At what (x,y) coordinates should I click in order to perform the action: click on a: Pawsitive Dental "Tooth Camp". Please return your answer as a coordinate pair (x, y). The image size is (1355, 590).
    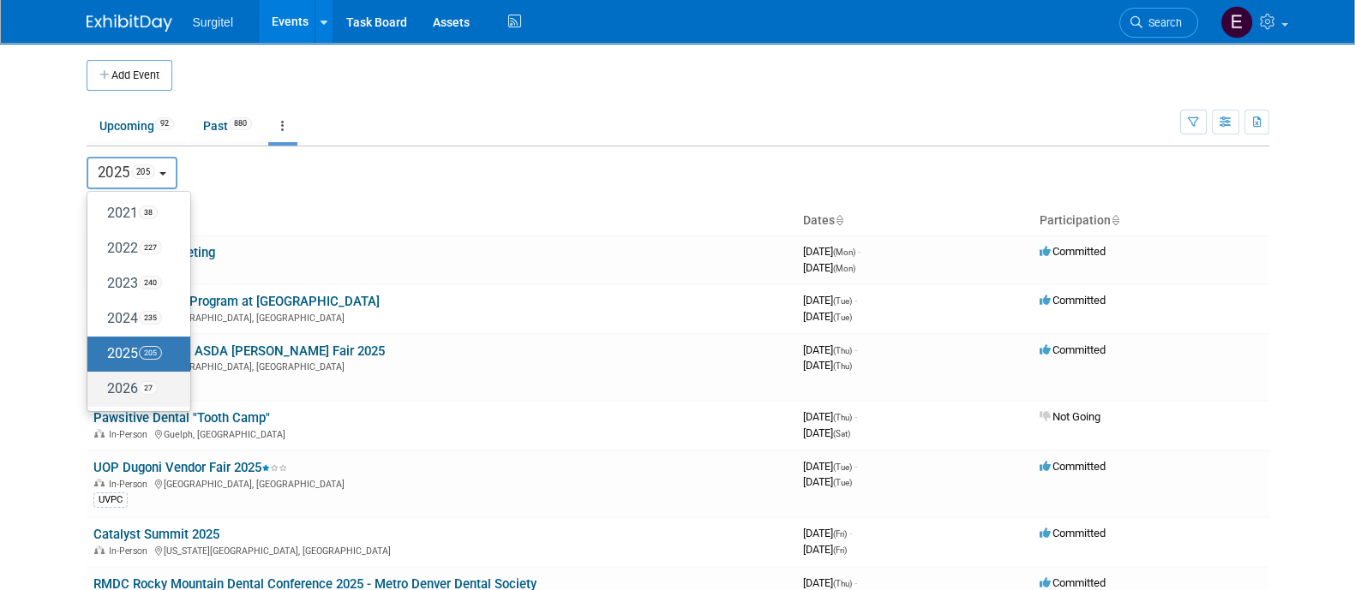
    Looking at the image, I should click on (182, 418).